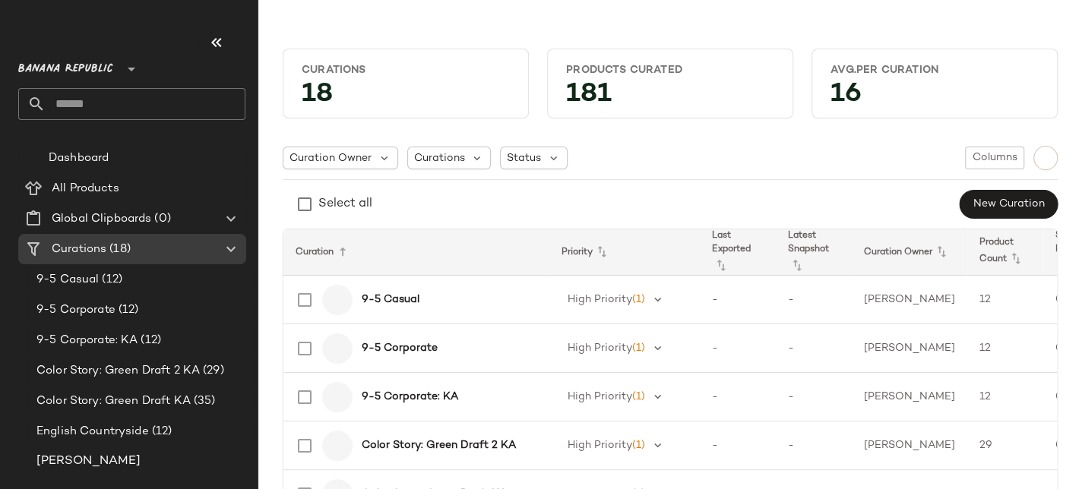 This screenshot has height=489, width=1082. What do you see at coordinates (406, 97) in the screenshot?
I see `div: 18` at bounding box center [406, 97].